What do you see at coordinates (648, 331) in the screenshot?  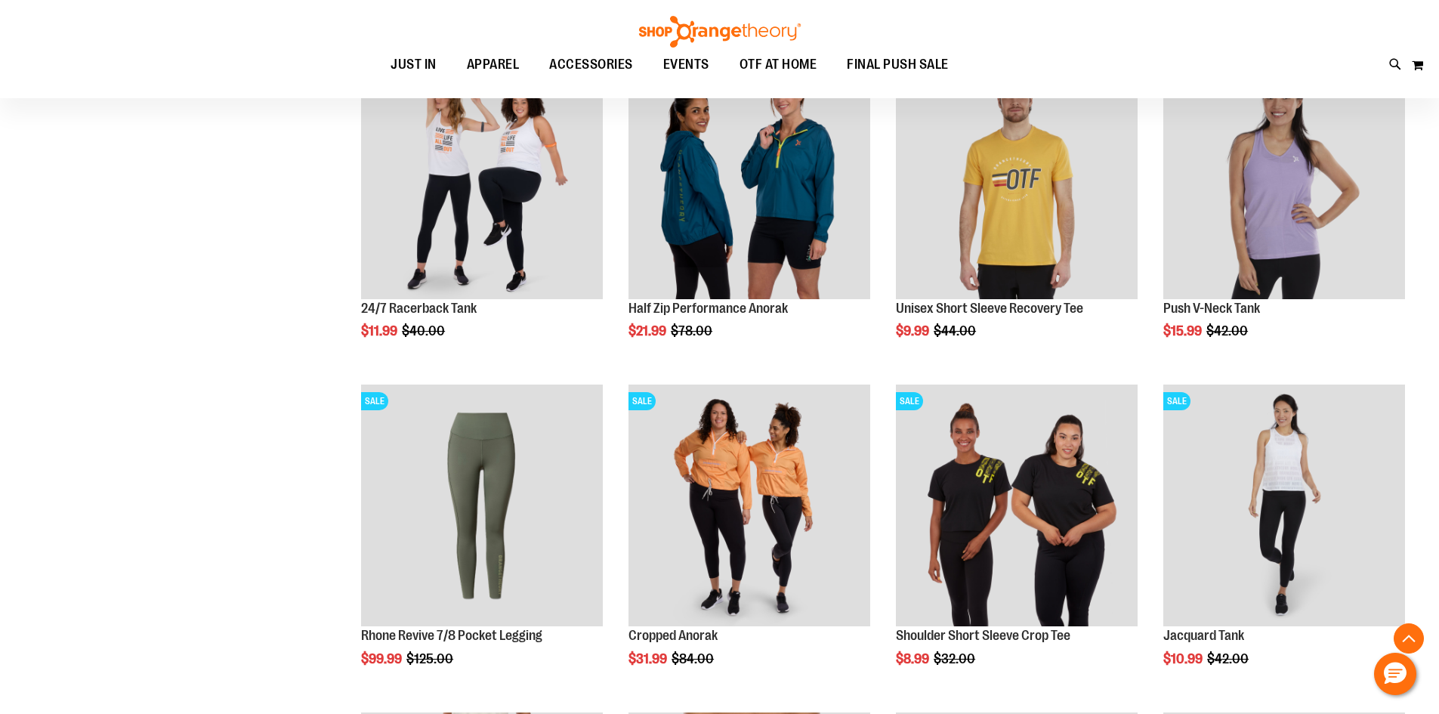 I see `span: $21.99` at bounding box center [648, 331].